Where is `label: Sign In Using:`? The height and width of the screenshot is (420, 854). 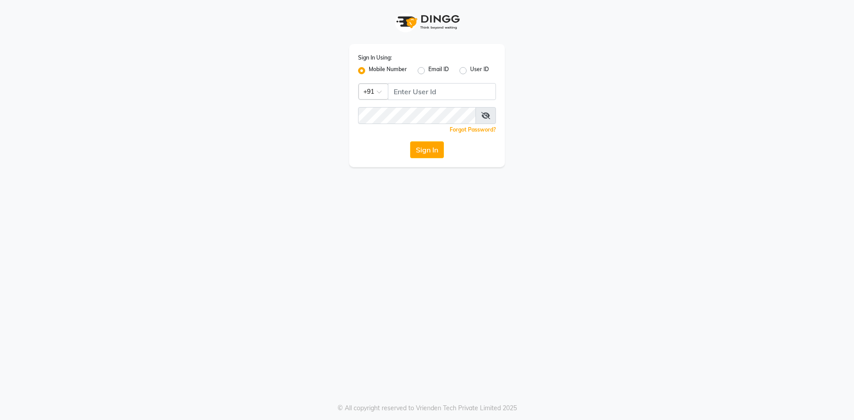 label: Sign In Using: is located at coordinates (375, 58).